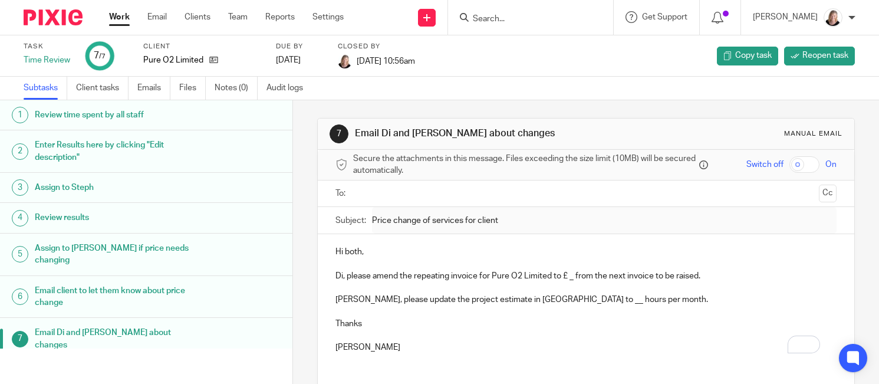 This screenshot has width=879, height=384. What do you see at coordinates (157, 17) in the screenshot?
I see `a: Email` at bounding box center [157, 17].